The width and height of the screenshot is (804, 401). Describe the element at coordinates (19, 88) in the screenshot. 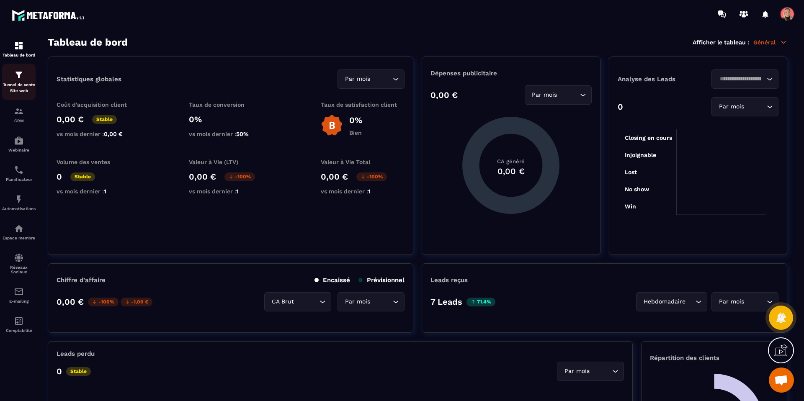

I see `p: Tunnel de vente Site web` at that location.